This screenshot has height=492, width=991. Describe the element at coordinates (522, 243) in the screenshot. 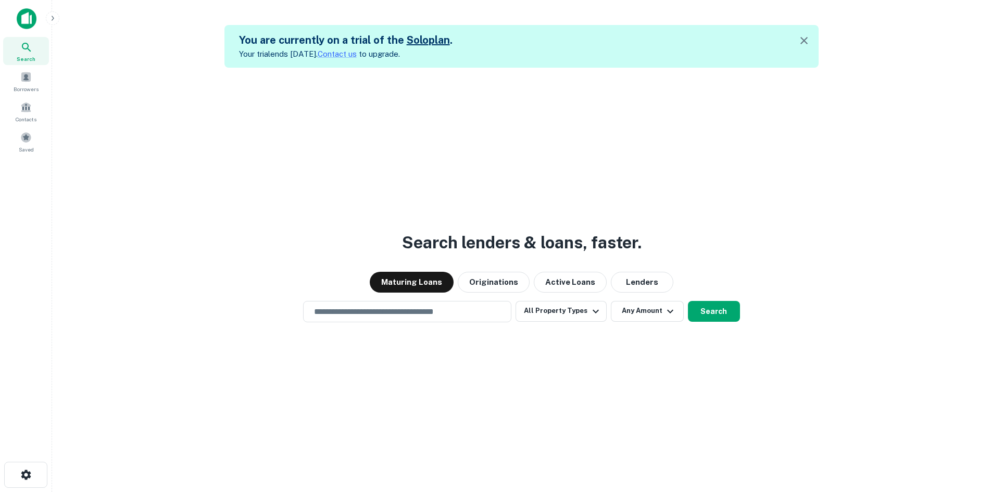

I see `h3: Search lenders & loans, faster.` at that location.